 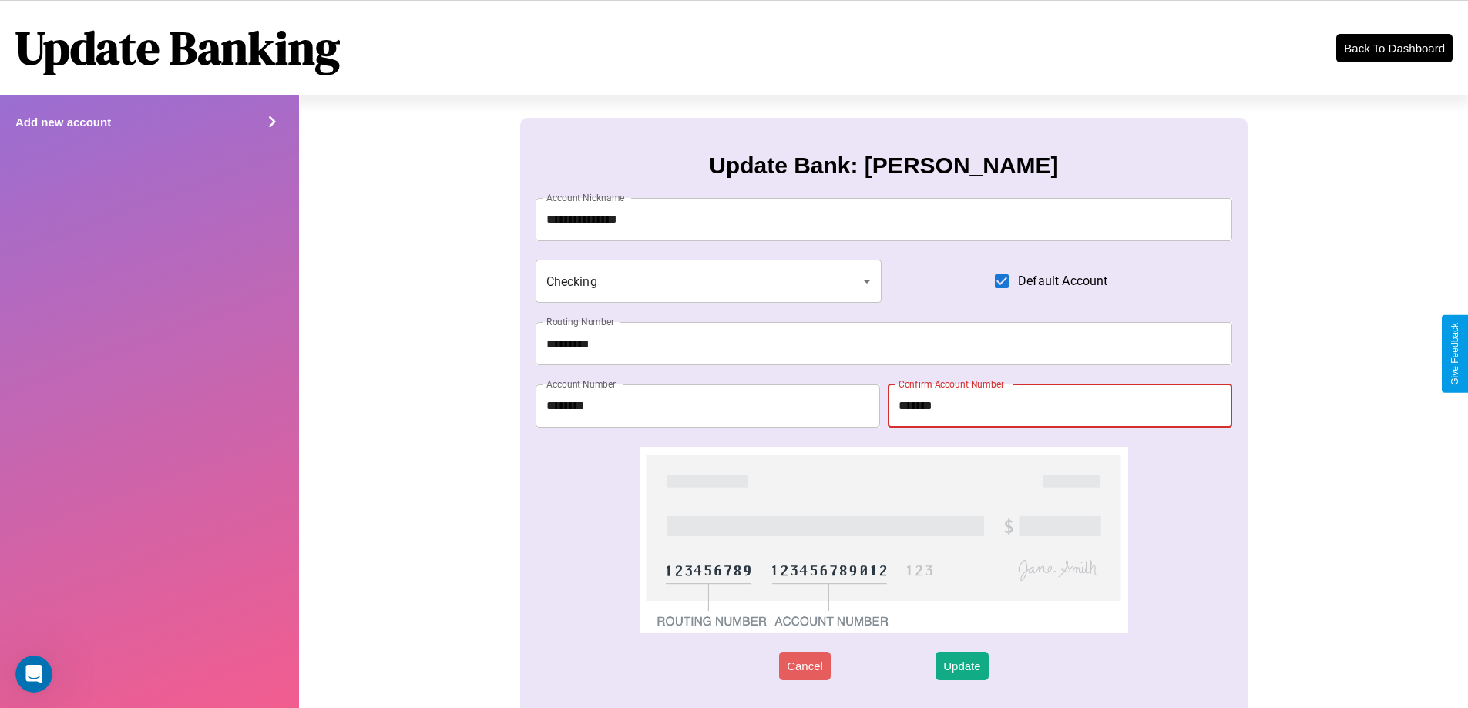 What do you see at coordinates (585, 197) in the screenshot?
I see `label: Account Nickname` at bounding box center [585, 197].